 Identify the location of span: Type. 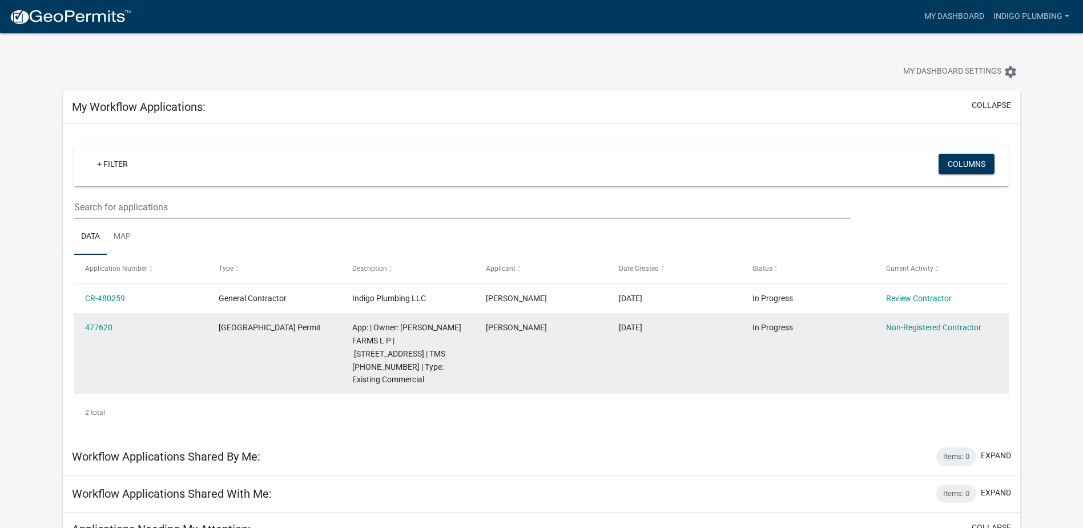
(226, 268).